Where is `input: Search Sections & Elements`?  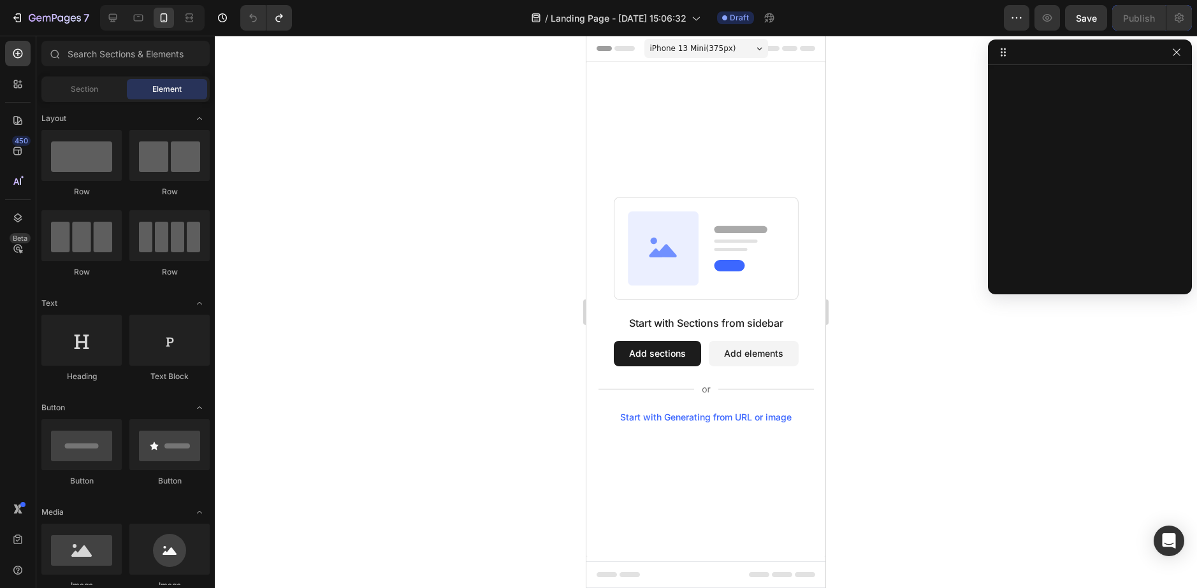
input: Search Sections & Elements is located at coordinates (126, 54).